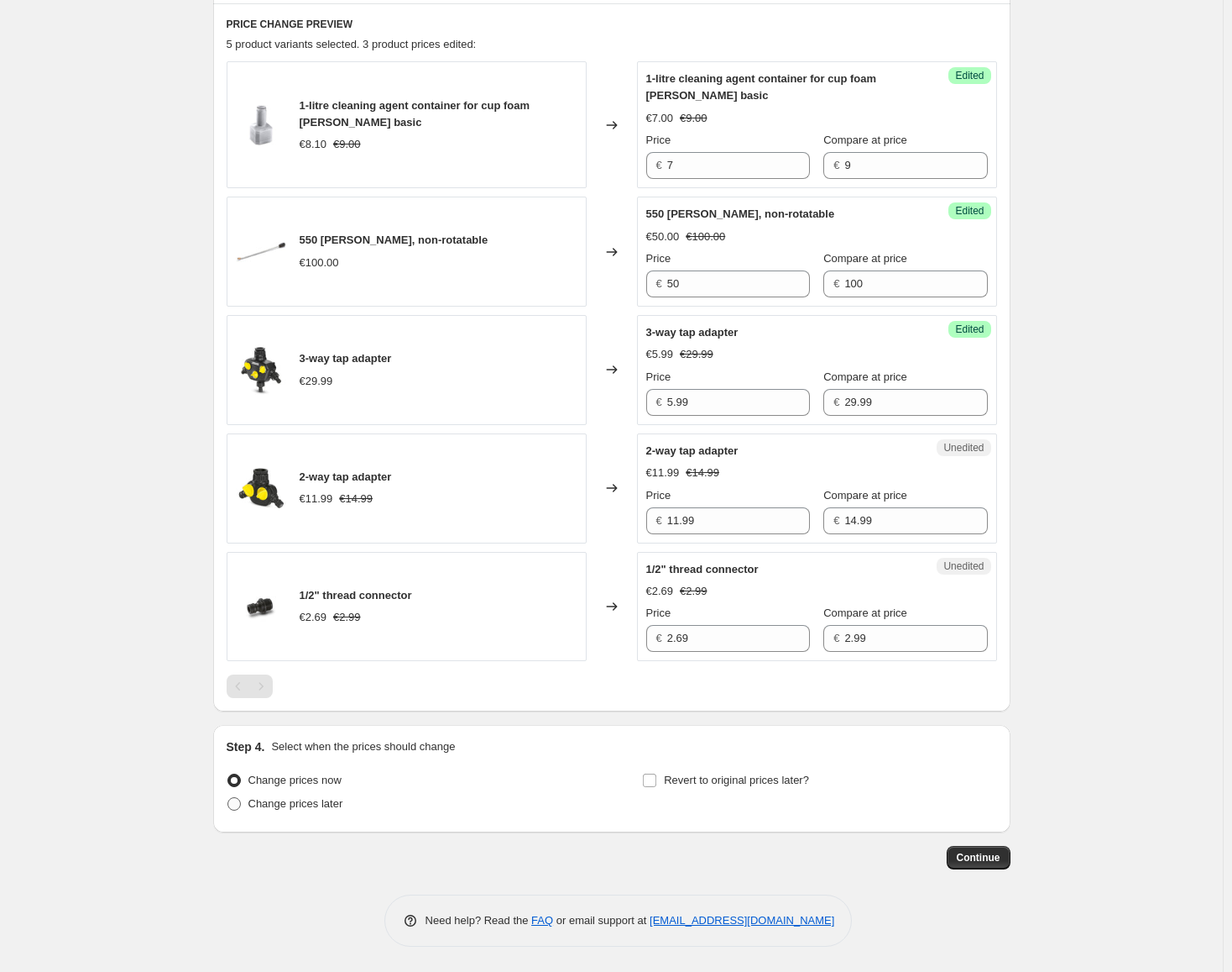 Image resolution: width=1232 pixels, height=972 pixels. Describe the element at coordinates (246, 747) in the screenshot. I see `h2: Step 4.` at that location.